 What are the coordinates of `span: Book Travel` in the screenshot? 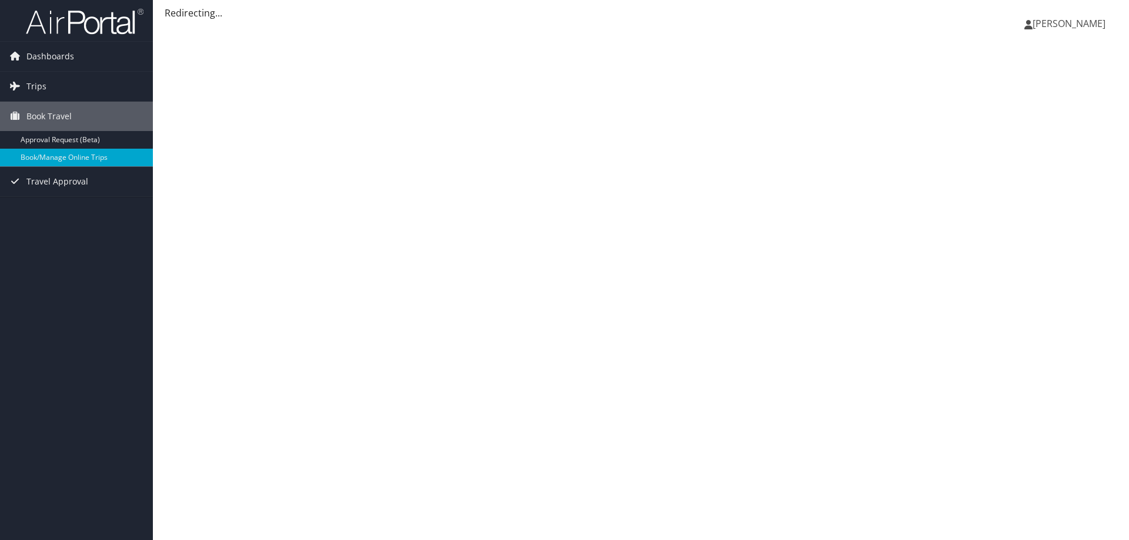 It's located at (49, 116).